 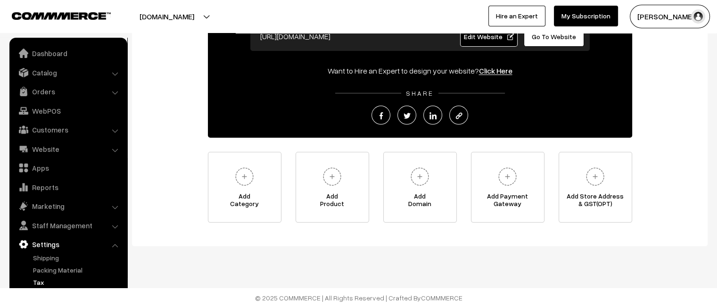 What do you see at coordinates (68, 168) in the screenshot?
I see `a: Apps` at bounding box center [68, 168].